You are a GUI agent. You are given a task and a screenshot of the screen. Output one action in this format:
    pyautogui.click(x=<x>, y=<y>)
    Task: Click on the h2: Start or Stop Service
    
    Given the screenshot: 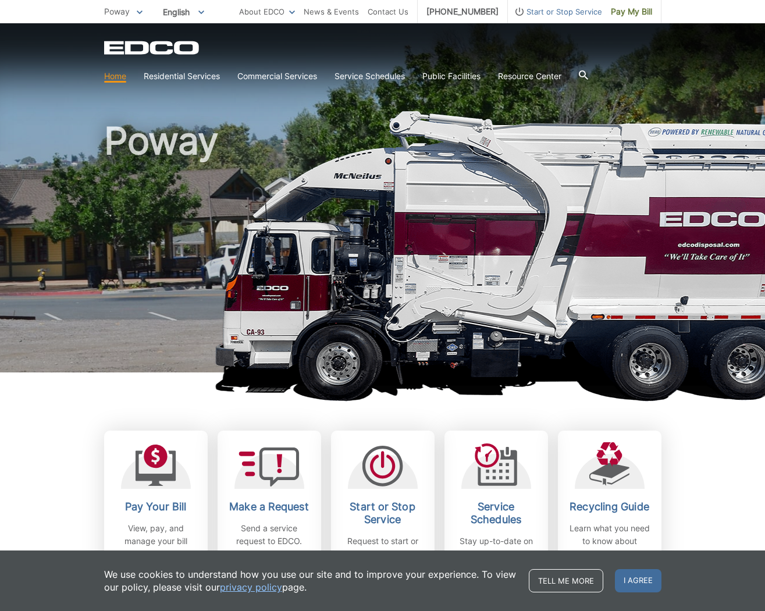 What is the action you would take?
    pyautogui.click(x=383, y=513)
    